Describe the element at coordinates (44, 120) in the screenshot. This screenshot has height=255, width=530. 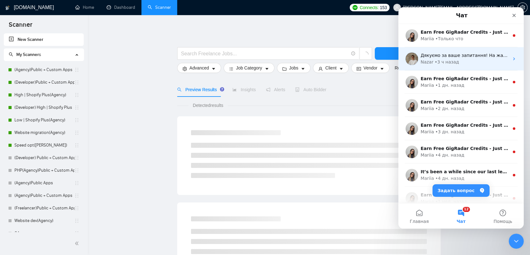
I see `a: Low | Shopify Plus(Agency)` at that location.